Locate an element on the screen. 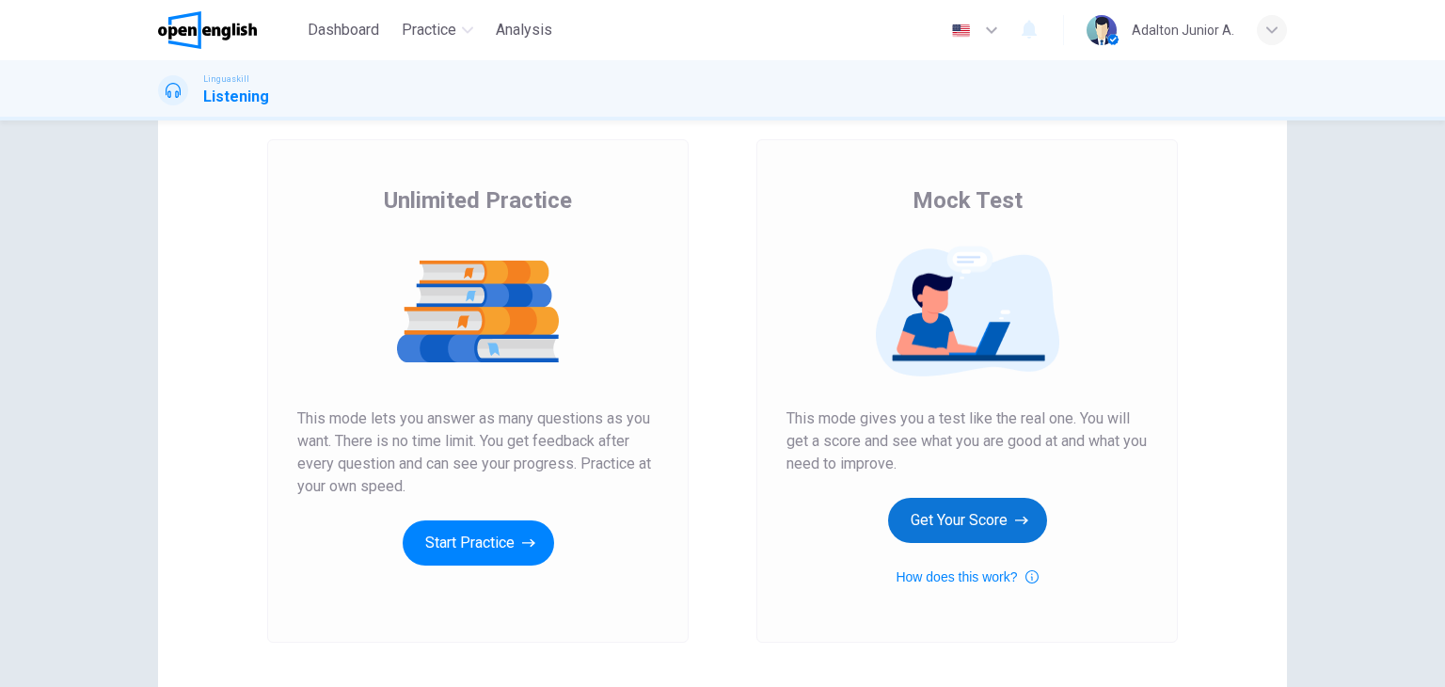 The width and height of the screenshot is (1445, 687). span: This mode gives you a test like the real one. You will get a score and see what you are good at a... is located at coordinates (967, 441).